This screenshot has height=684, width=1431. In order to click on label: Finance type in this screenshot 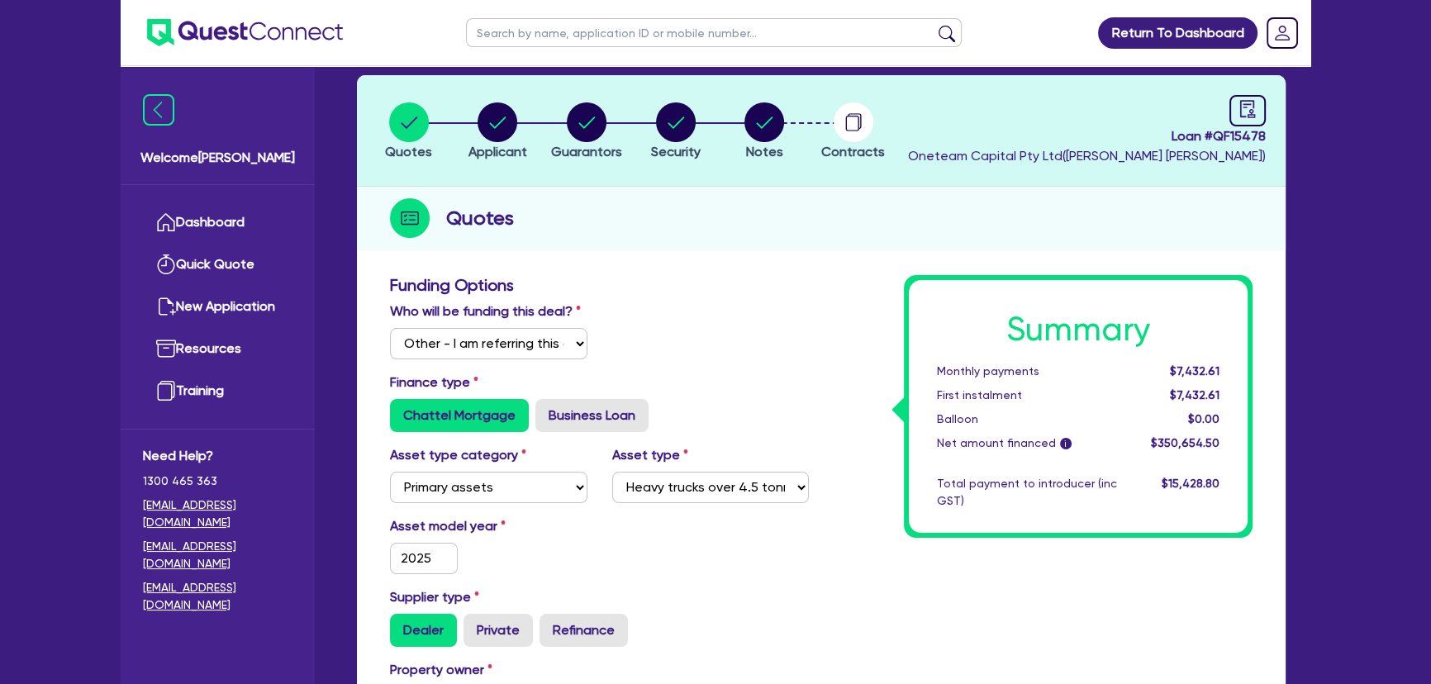, I will do `click(434, 382)`.